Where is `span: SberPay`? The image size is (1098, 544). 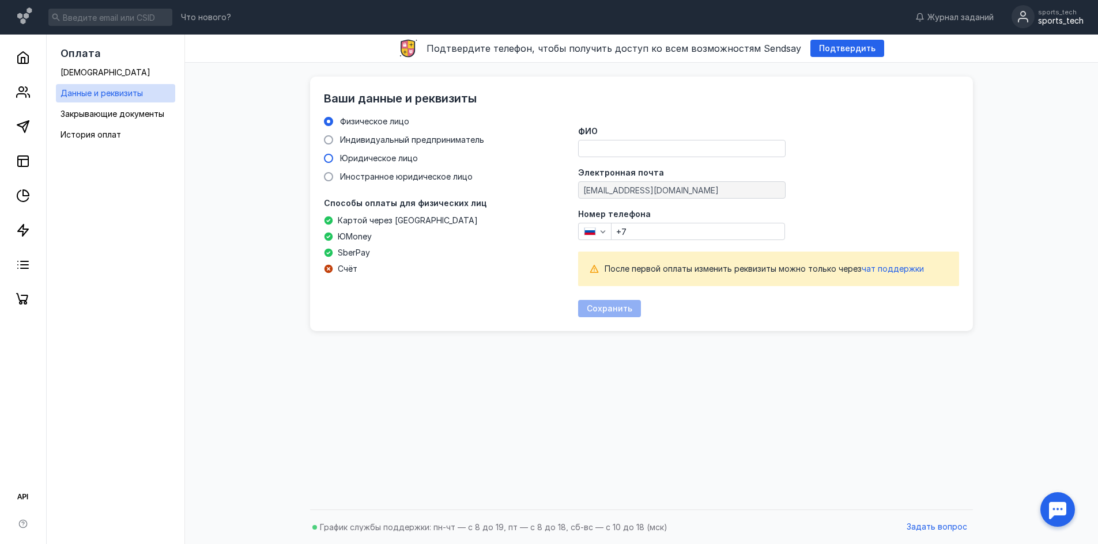
span: SberPay is located at coordinates (354, 253).